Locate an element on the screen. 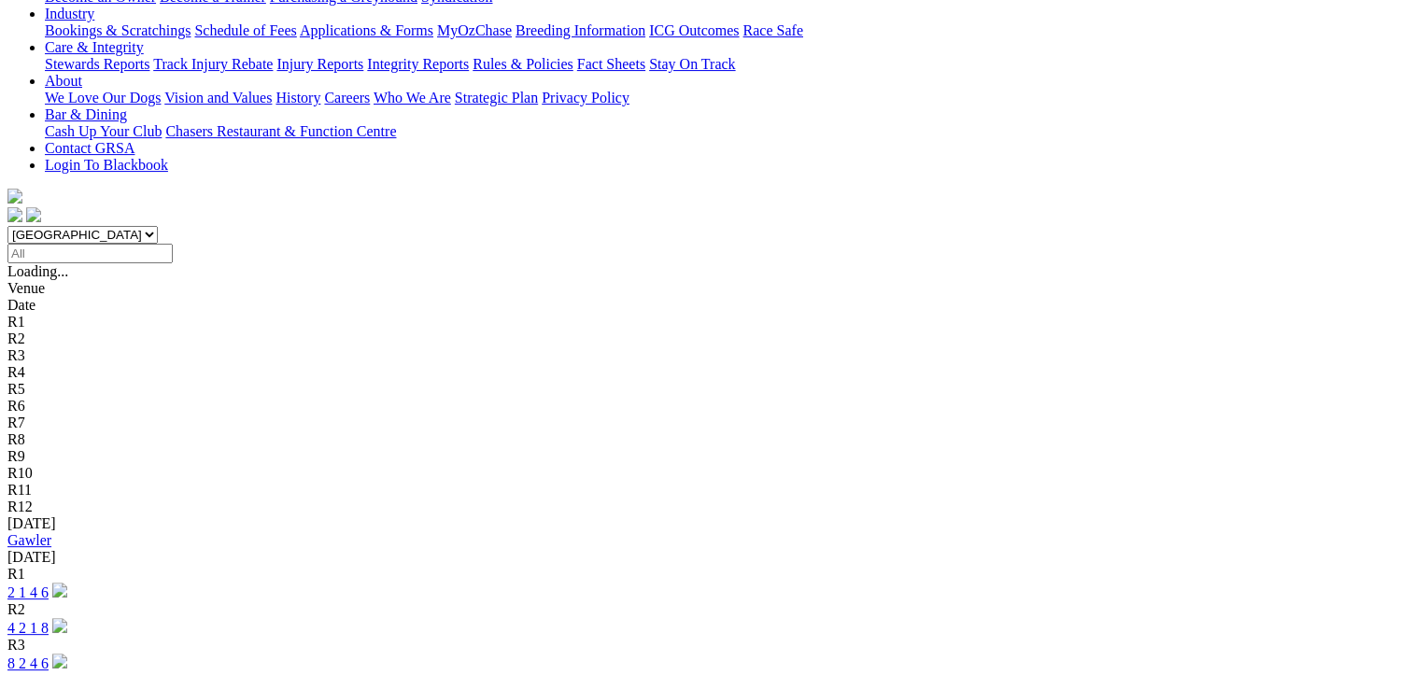 The width and height of the screenshot is (1413, 675). div: R4 is located at coordinates (706, 373).